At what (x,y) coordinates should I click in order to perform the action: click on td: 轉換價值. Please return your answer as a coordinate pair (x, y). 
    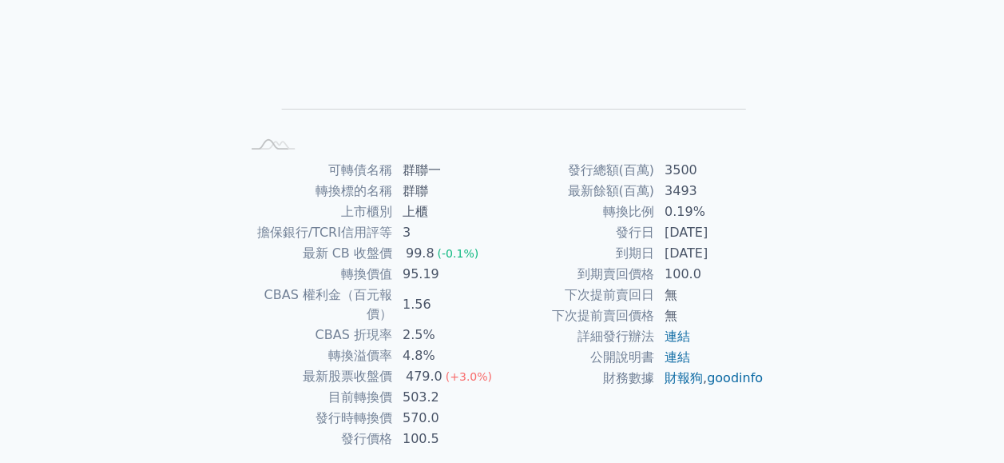
    Looking at the image, I should click on (316, 274).